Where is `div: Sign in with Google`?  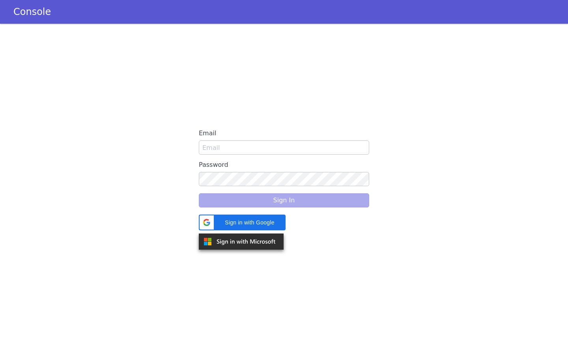
div: Sign in with Google is located at coordinates (242, 222).